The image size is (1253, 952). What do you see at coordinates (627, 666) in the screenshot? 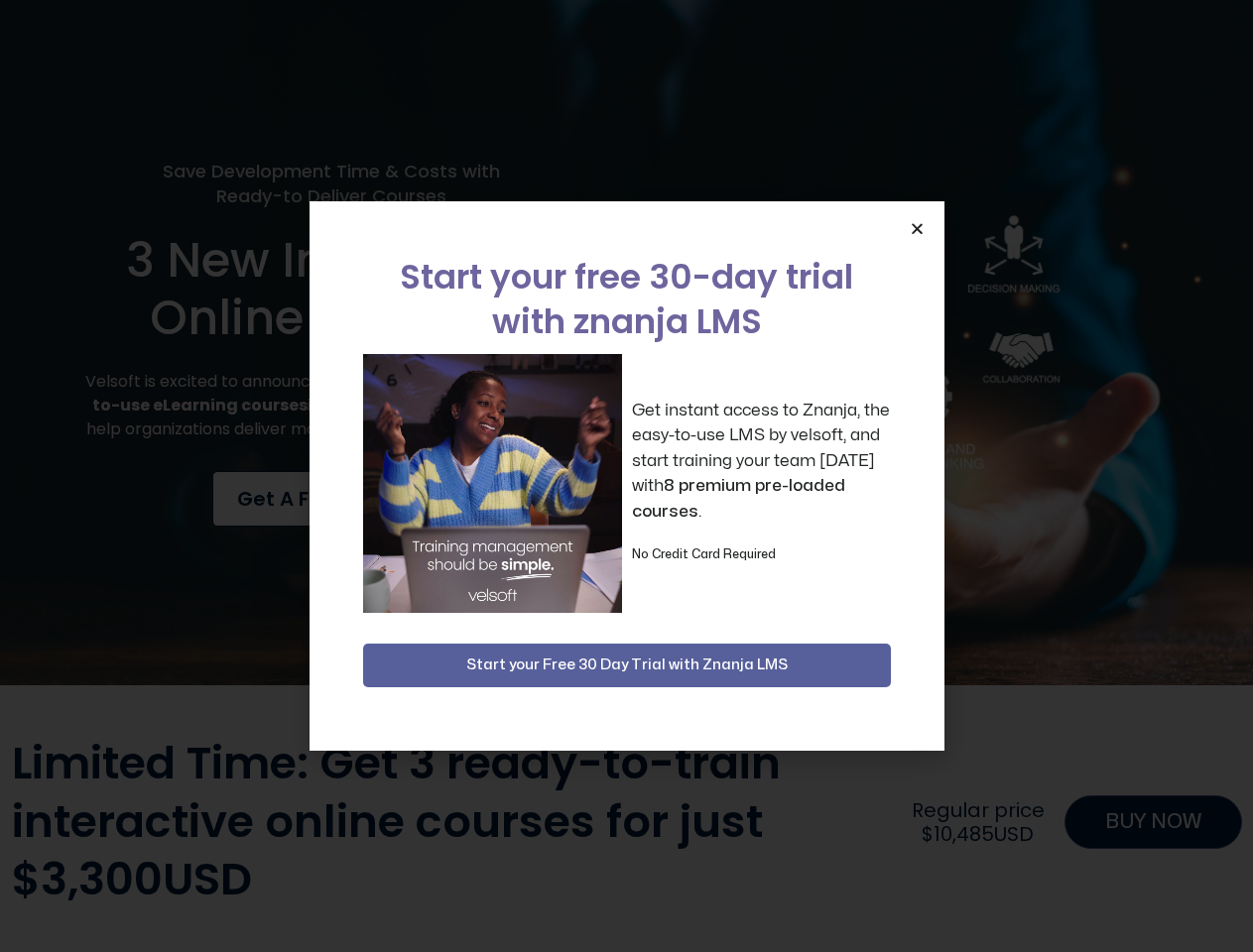
I see `span: Start your Free 30 Day Trial with Znanja LMS` at bounding box center [627, 666].